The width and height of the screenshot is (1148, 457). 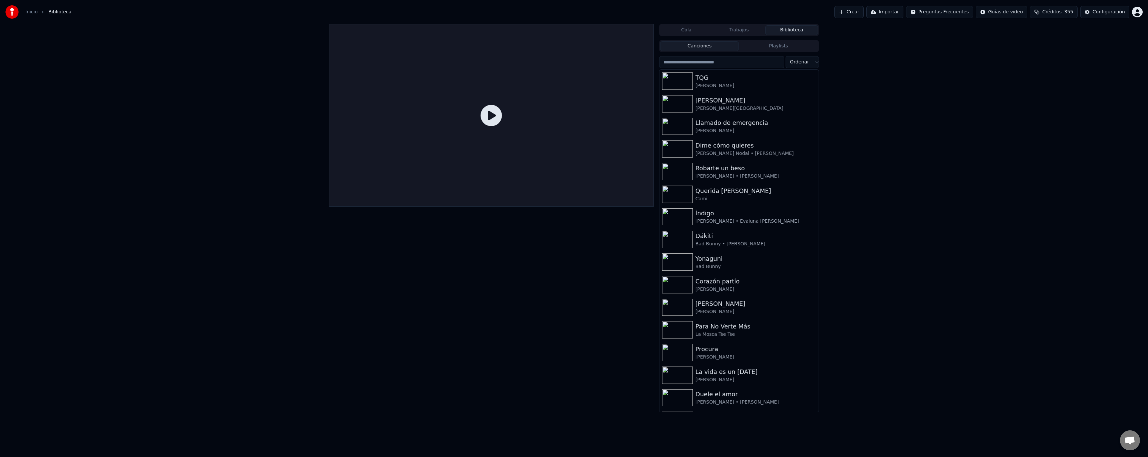 What do you see at coordinates (699, 46) in the screenshot?
I see `button: Canciones` at bounding box center [699, 46].